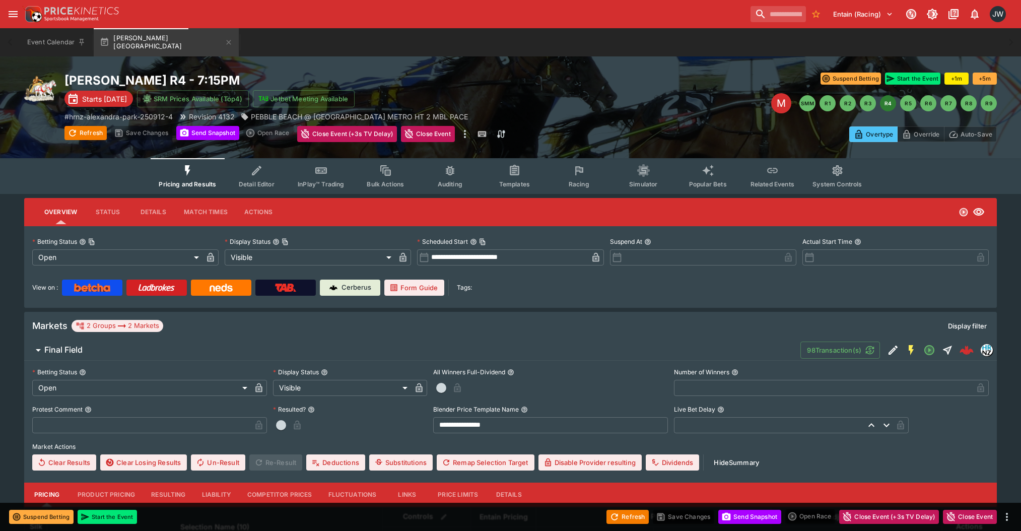  I want to click on img: Sportsbook Management, so click(72, 19).